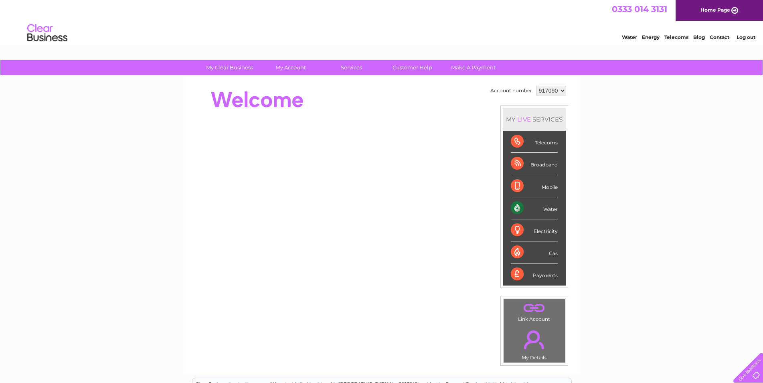 This screenshot has width=763, height=383. What do you see at coordinates (699, 37) in the screenshot?
I see `a: Blog` at bounding box center [699, 37].